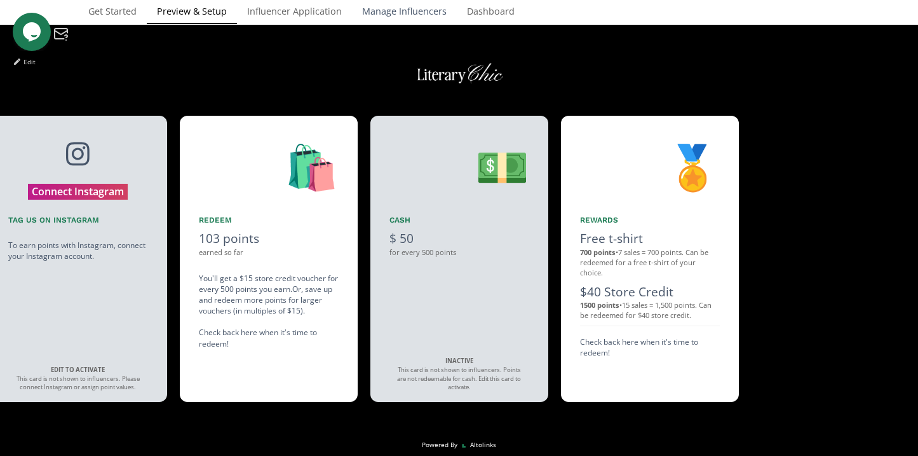 This screenshot has height=456, width=918. I want to click on strong: INACTIVE, so click(459, 360).